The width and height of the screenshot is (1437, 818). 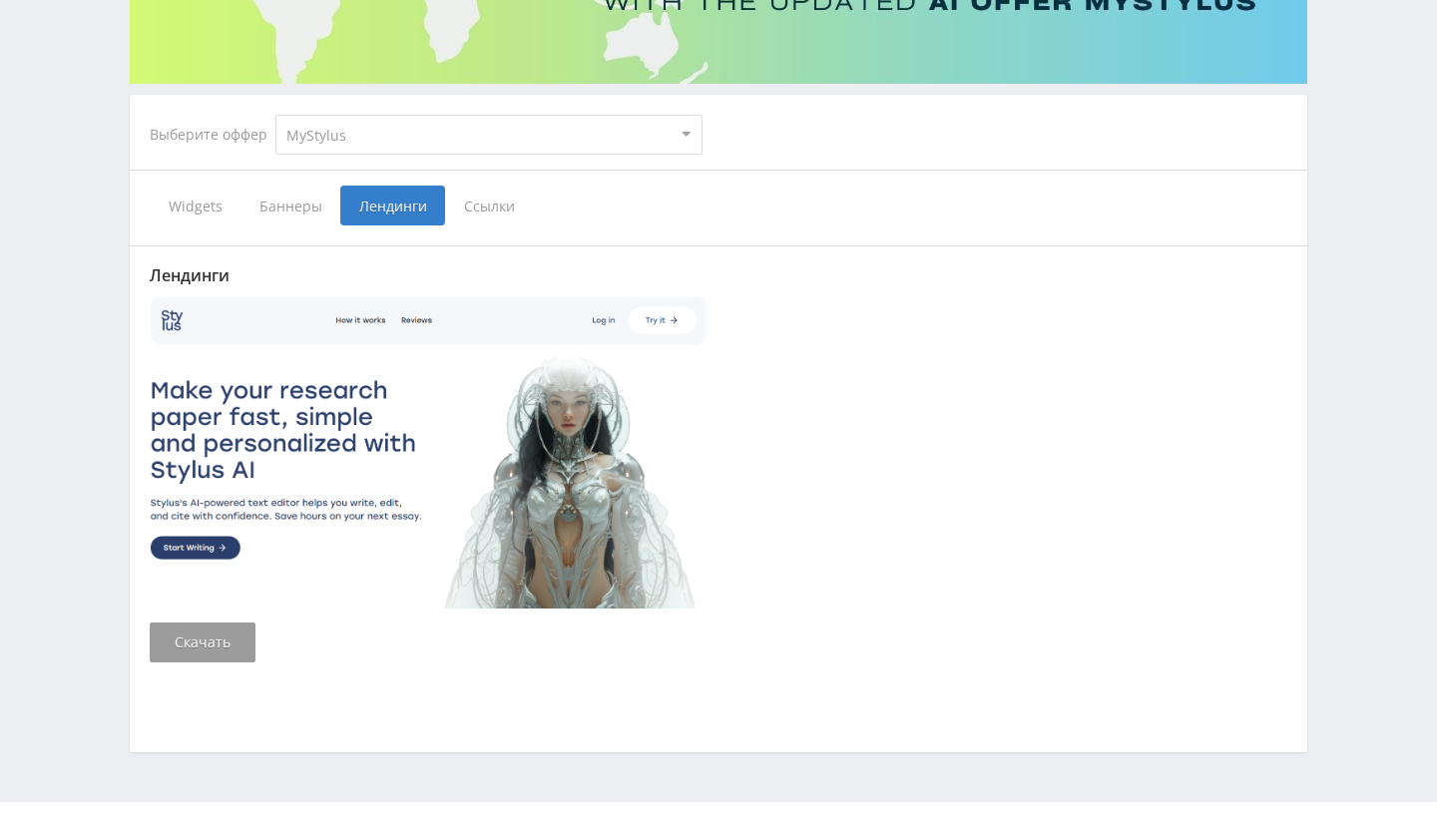 I want to click on span: Ссылки, so click(x=489, y=206).